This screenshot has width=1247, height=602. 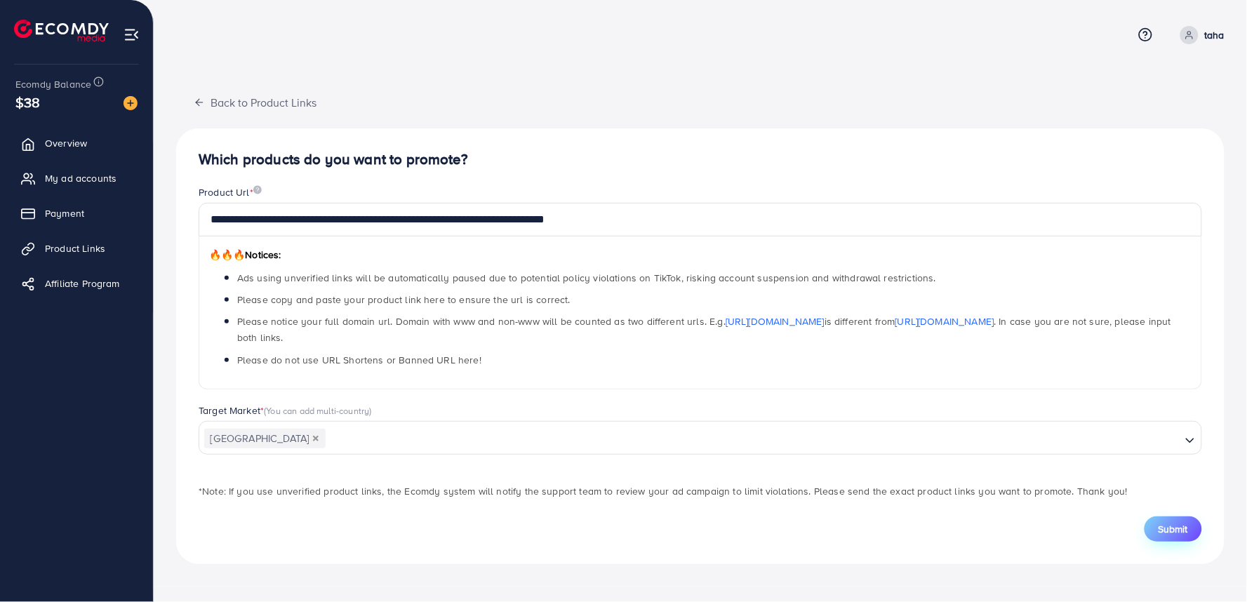 What do you see at coordinates (77, 213) in the screenshot?
I see `a: Payment` at bounding box center [77, 213].